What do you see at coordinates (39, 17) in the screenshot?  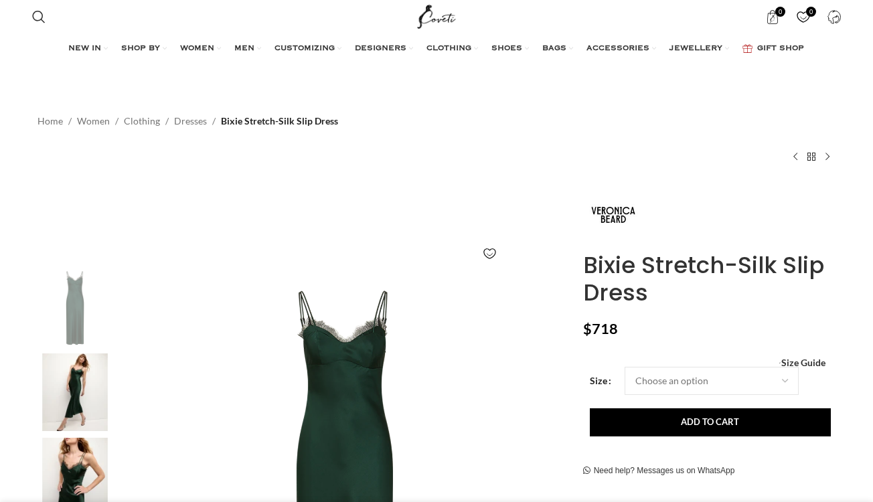 I see `div: Search` at bounding box center [39, 17].